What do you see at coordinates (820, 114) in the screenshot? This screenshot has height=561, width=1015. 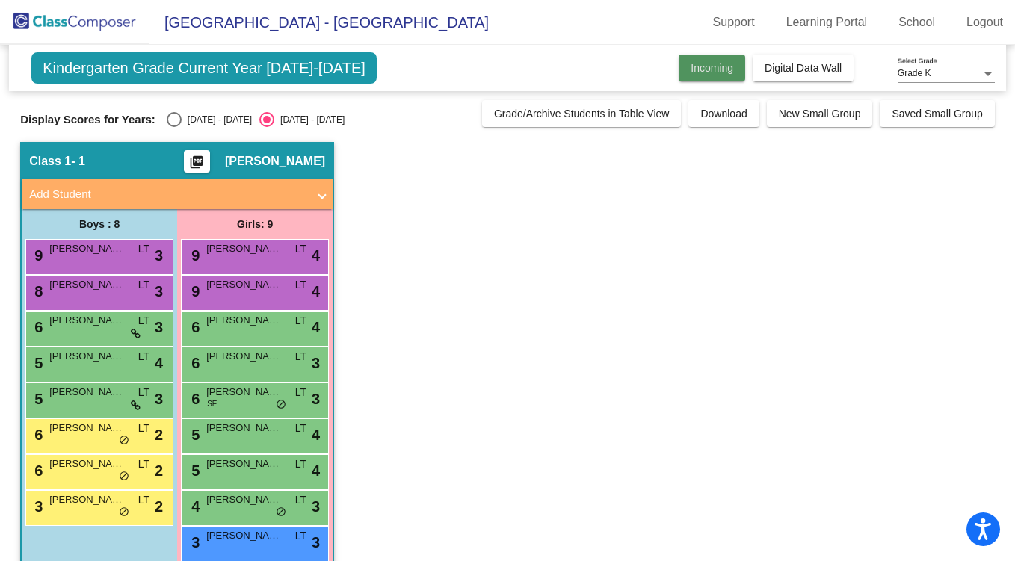 I see `span: New Small Group` at bounding box center [820, 114].